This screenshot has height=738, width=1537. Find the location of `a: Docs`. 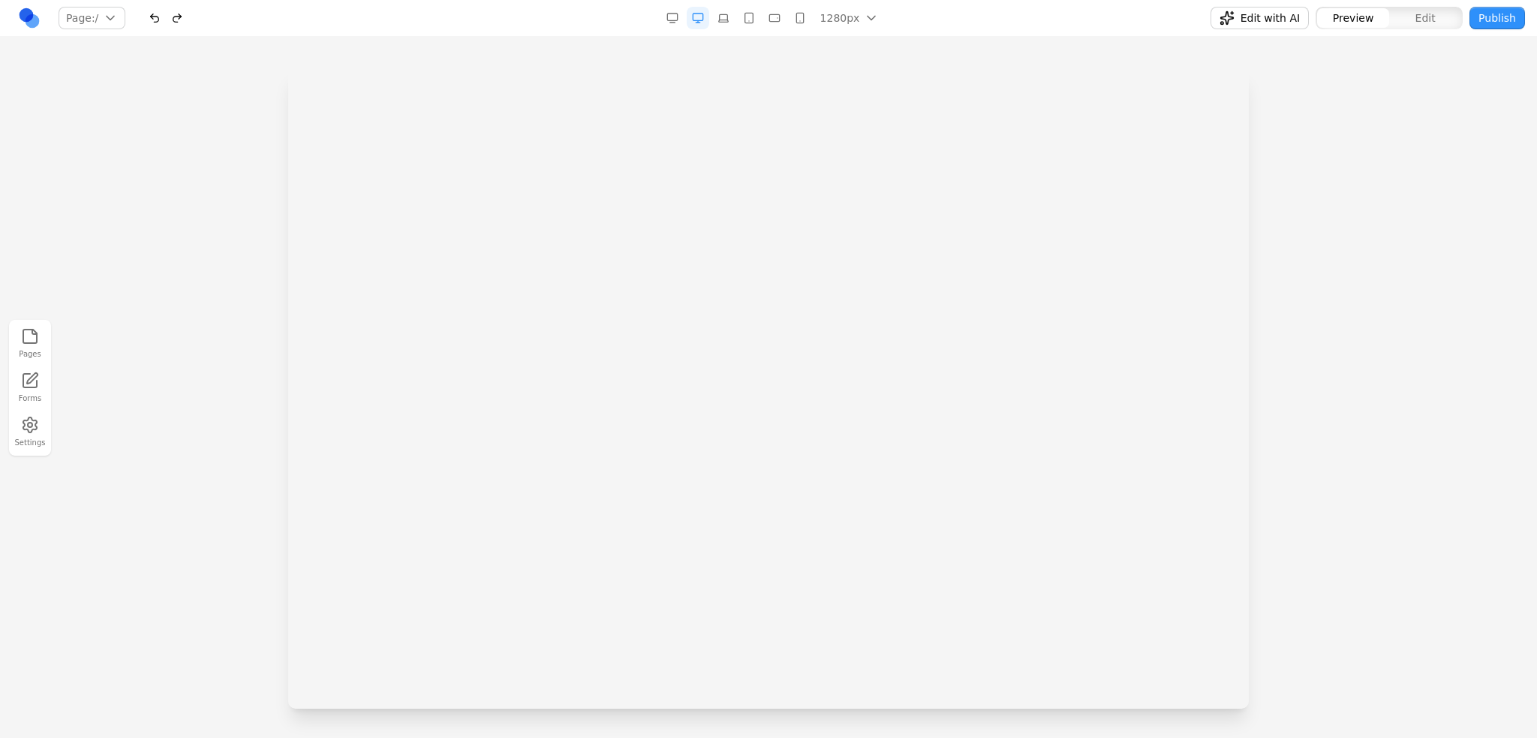

a: Docs is located at coordinates (560, 24).